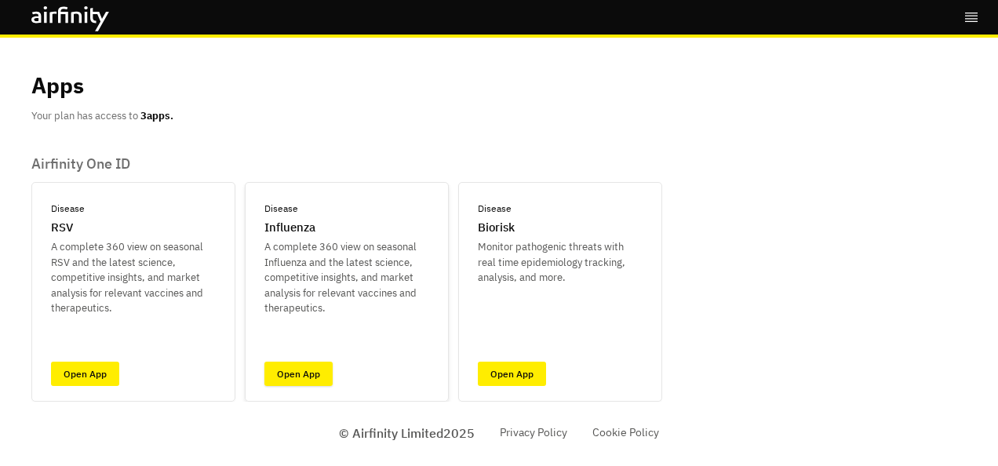 The height and width of the screenshot is (466, 998). Describe the element at coordinates (62, 227) in the screenshot. I see `p: RSV` at that location.